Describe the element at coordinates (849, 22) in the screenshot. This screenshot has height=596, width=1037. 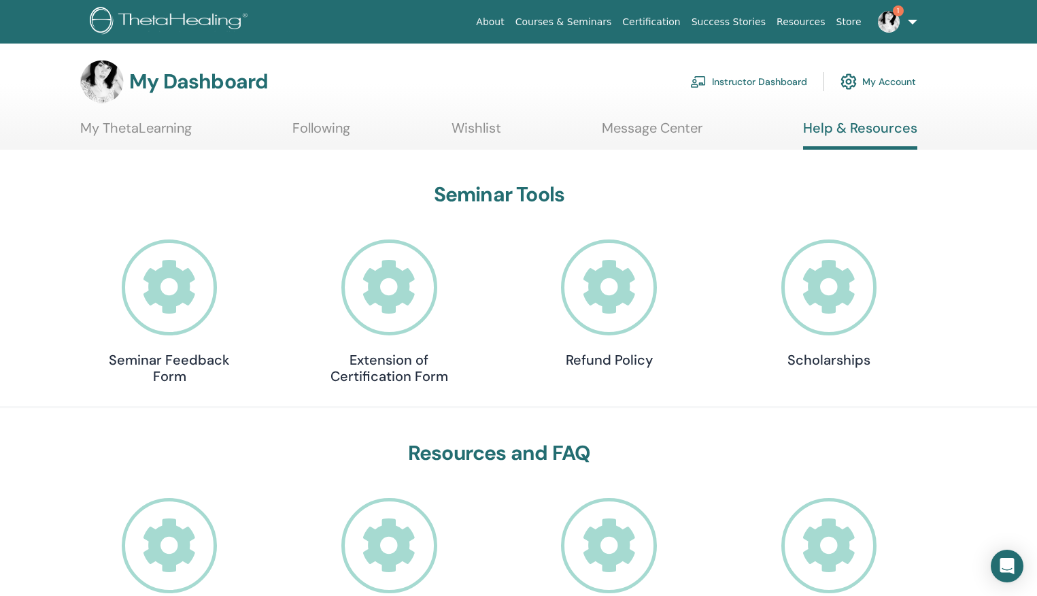
I see `a: Store` at that location.